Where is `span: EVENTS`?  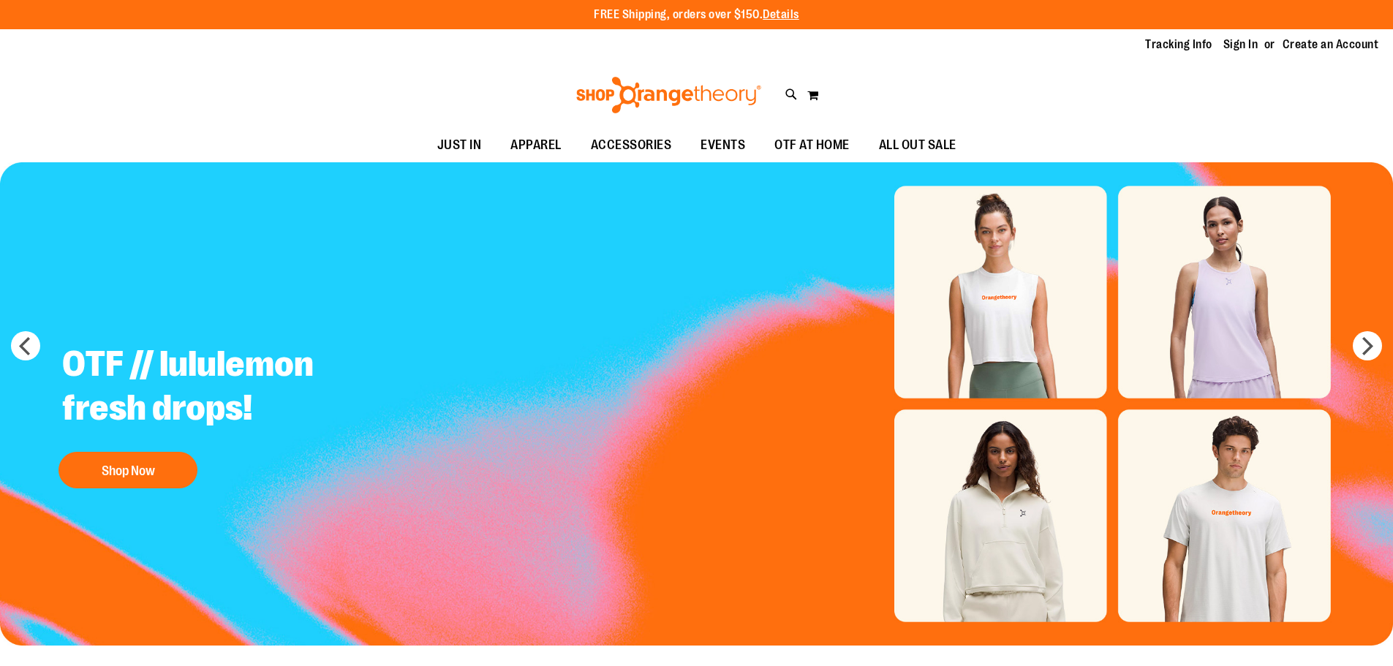
span: EVENTS is located at coordinates (723, 145).